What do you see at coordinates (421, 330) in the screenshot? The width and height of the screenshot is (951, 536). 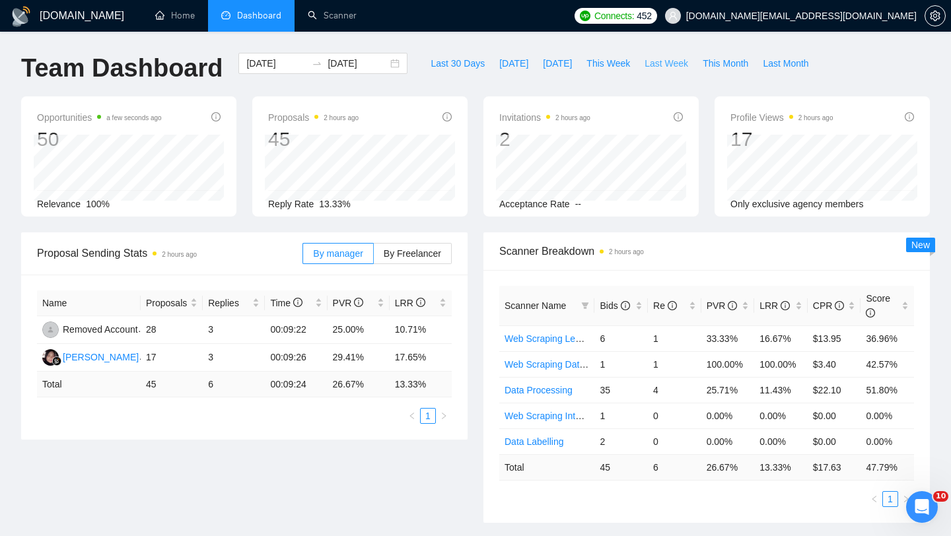 I see `td: 10.71%` at bounding box center [421, 330].